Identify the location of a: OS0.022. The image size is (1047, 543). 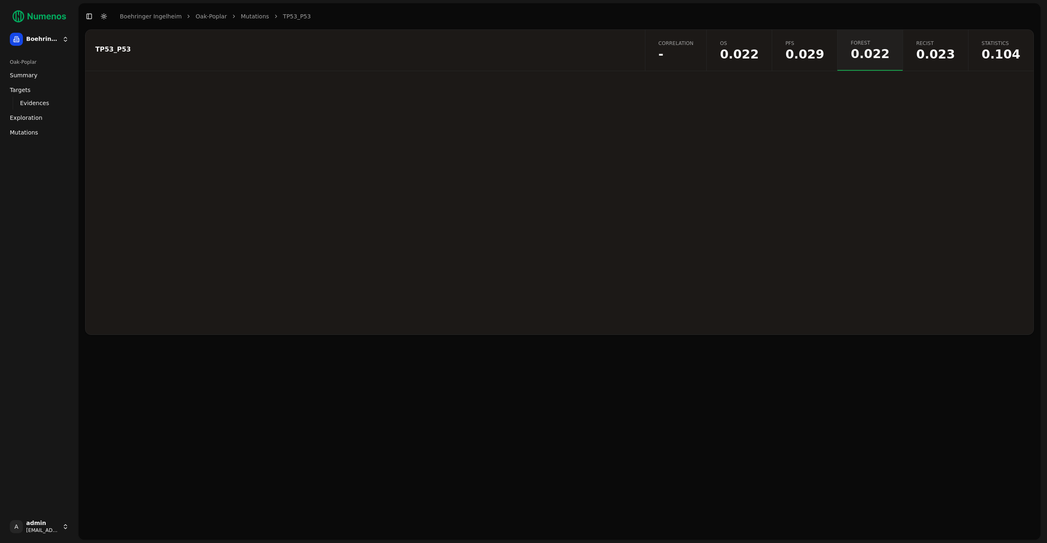
(739, 50).